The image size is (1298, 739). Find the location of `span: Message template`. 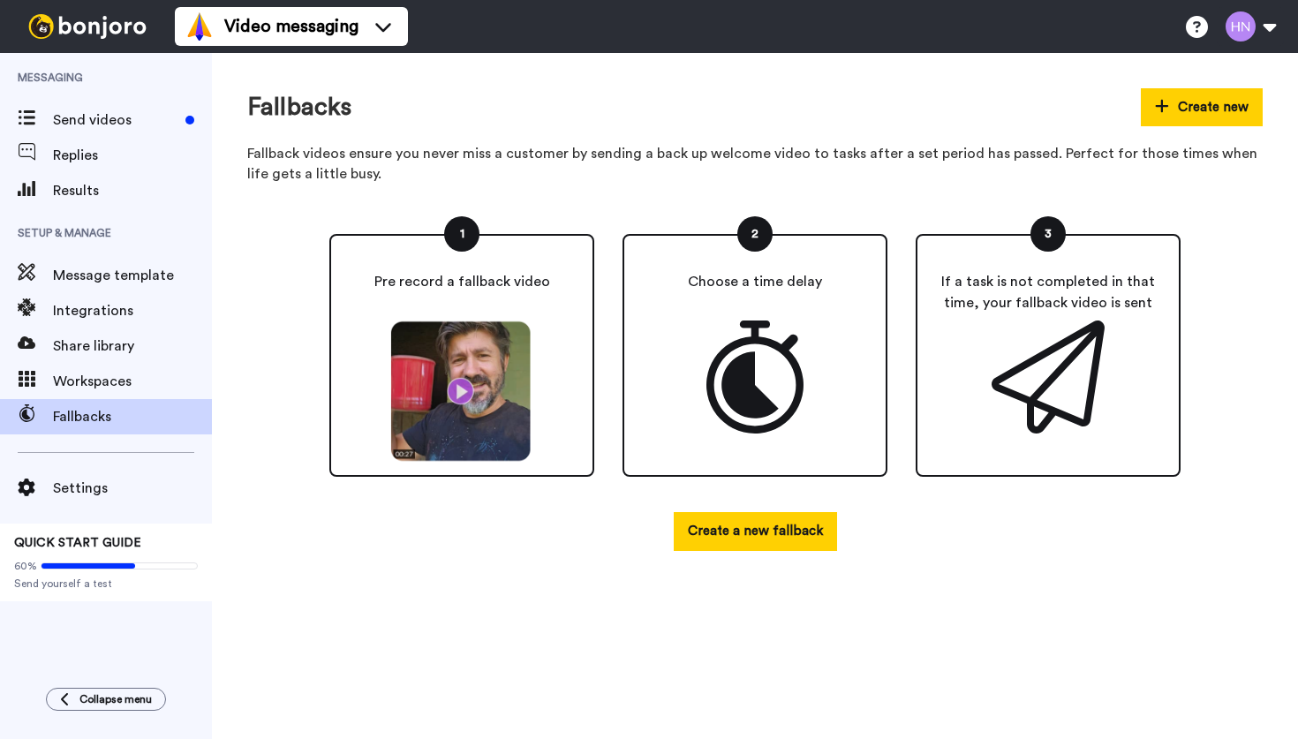

span: Message template is located at coordinates (132, 275).